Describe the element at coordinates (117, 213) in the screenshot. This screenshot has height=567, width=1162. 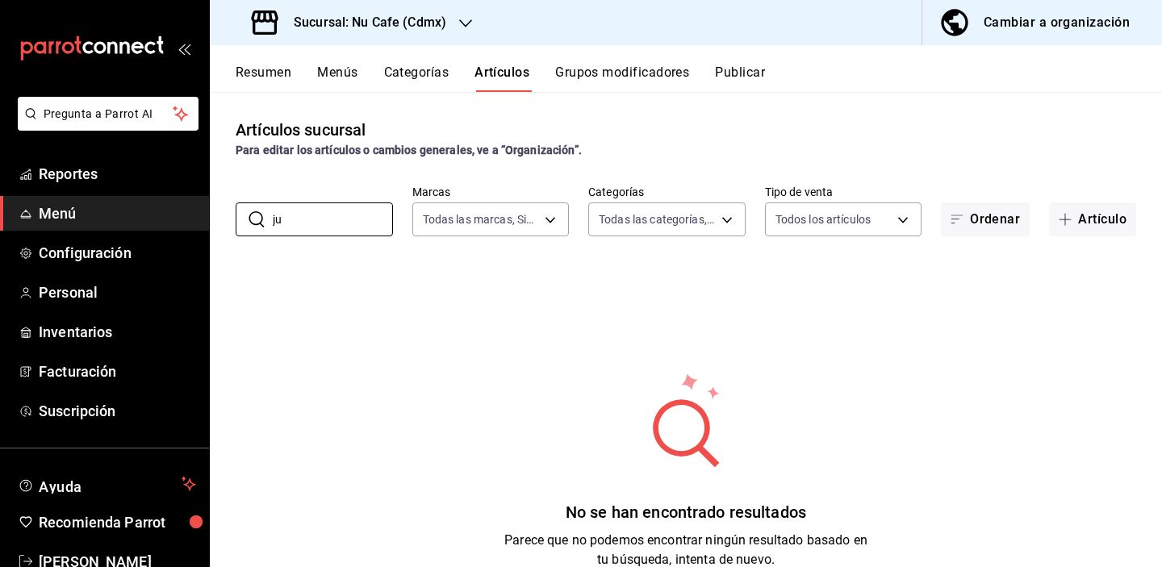
I see `span: Menú` at that location.